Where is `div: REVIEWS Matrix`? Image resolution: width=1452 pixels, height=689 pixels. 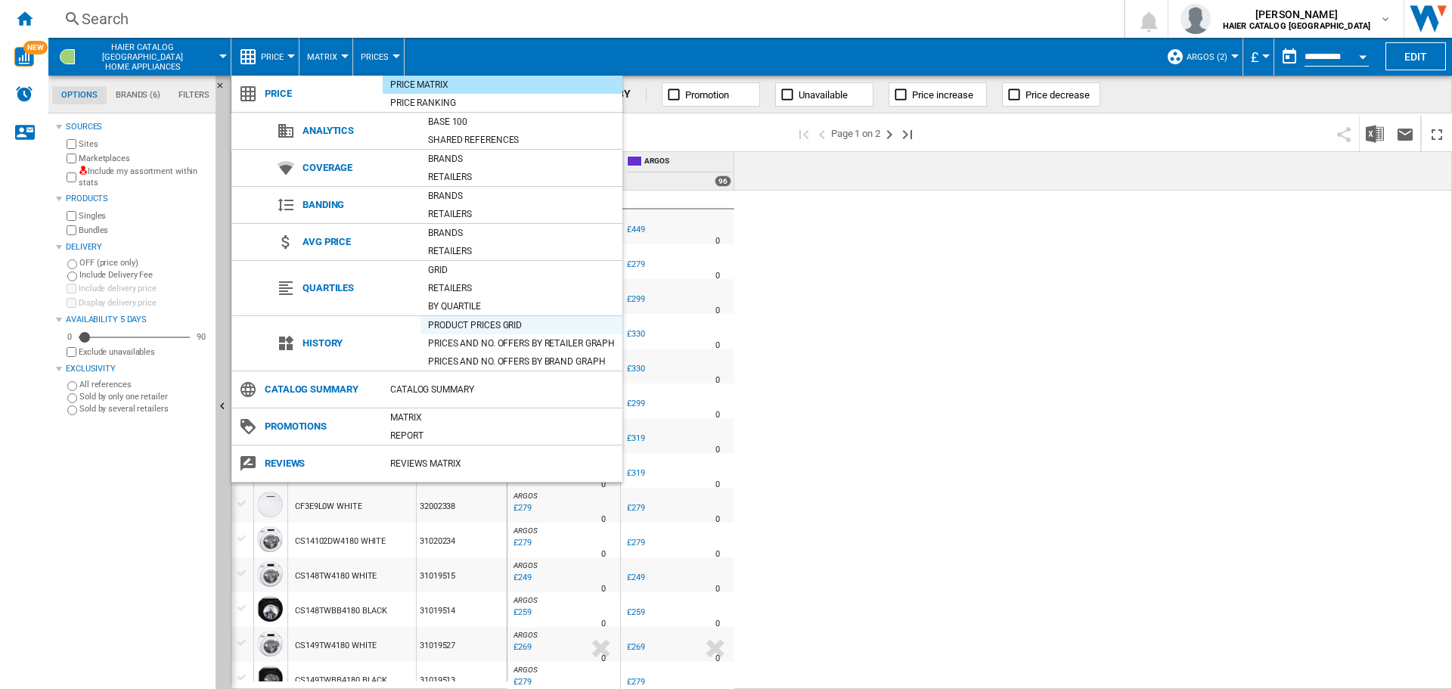 div: REVIEWS Matrix is located at coordinates (502, 464).